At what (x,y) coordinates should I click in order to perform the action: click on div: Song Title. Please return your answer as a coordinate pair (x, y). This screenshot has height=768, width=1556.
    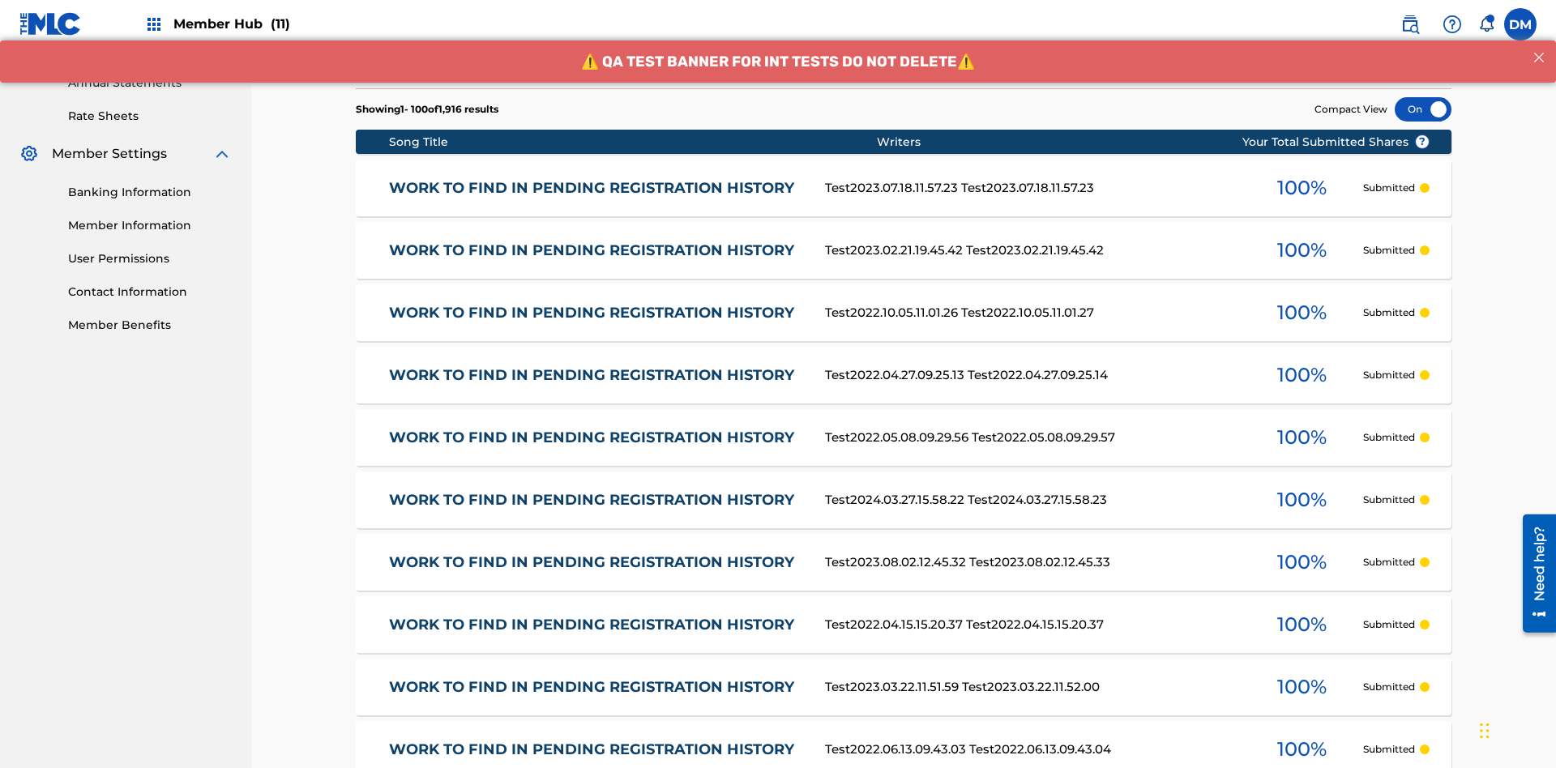
    Looking at the image, I should click on (633, 142).